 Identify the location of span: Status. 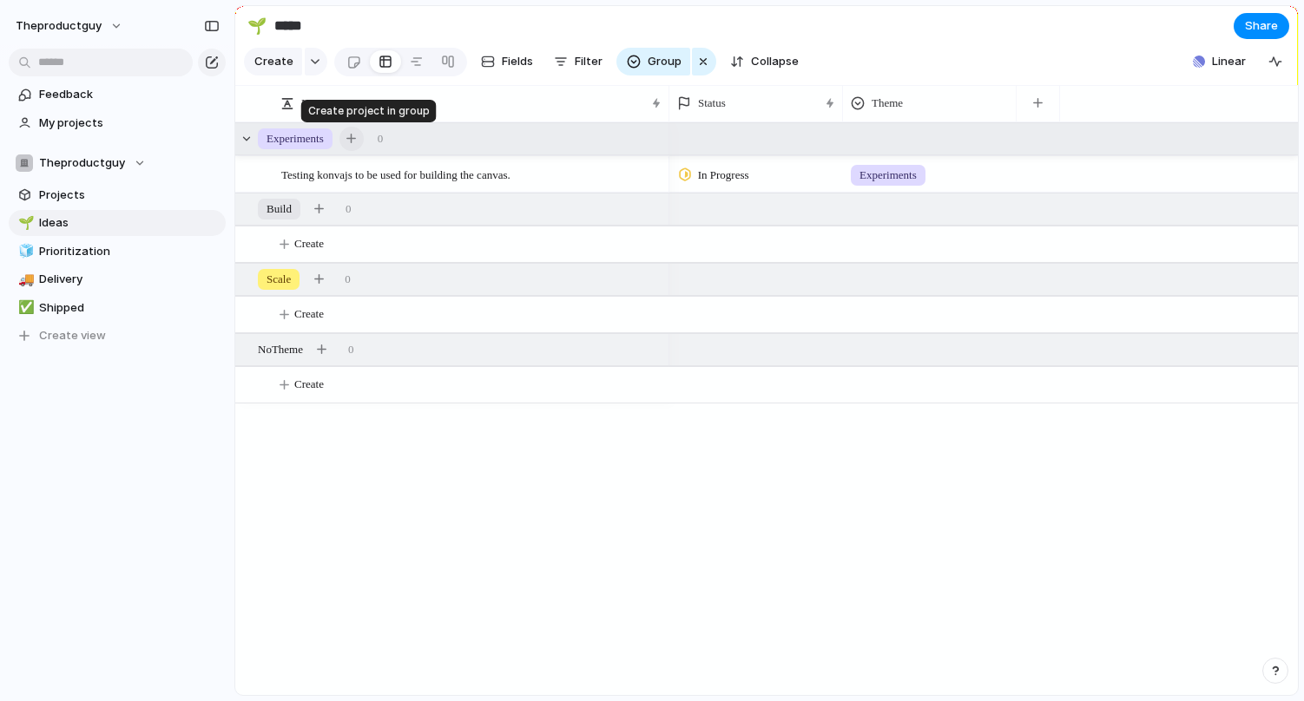
(712, 103).